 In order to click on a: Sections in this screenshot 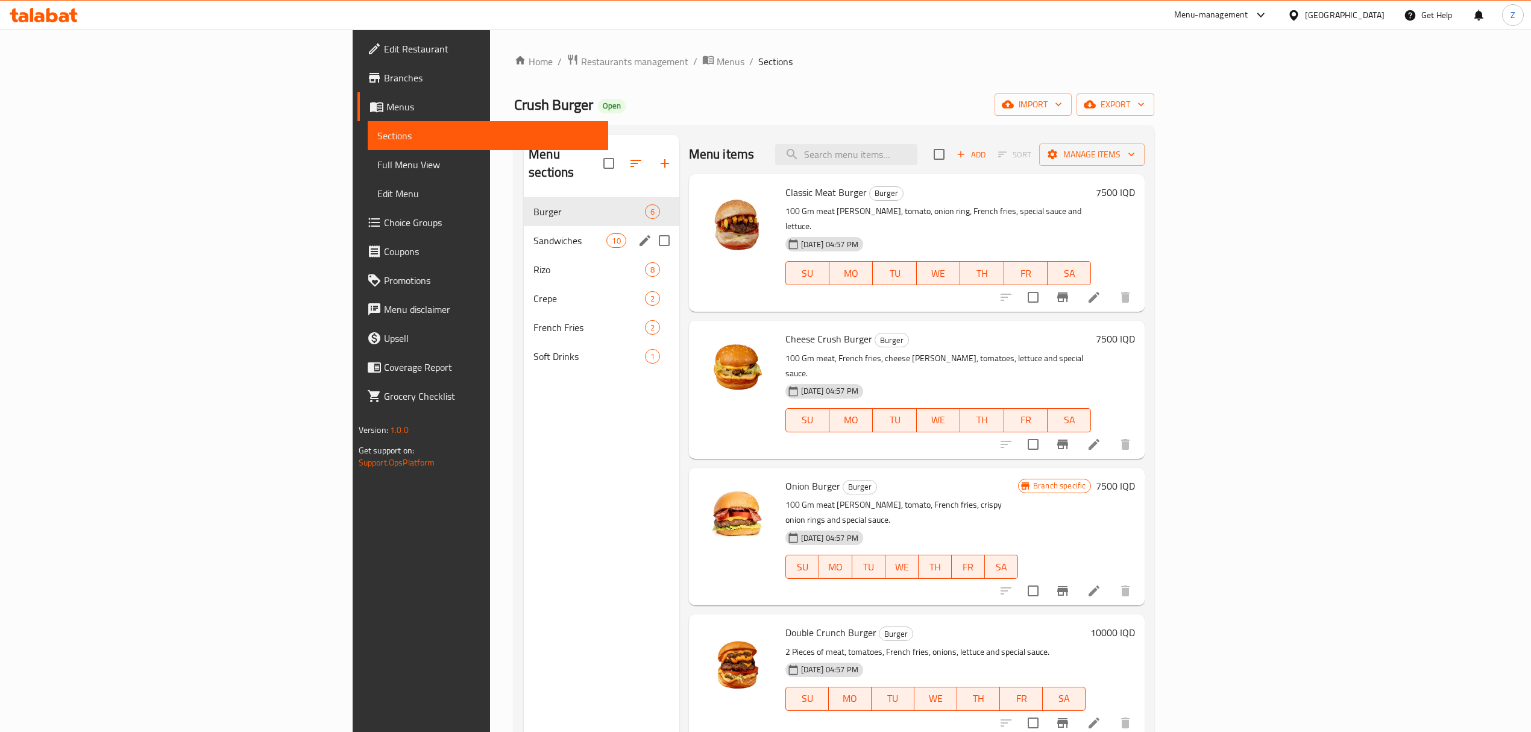, I will do `click(488, 136)`.